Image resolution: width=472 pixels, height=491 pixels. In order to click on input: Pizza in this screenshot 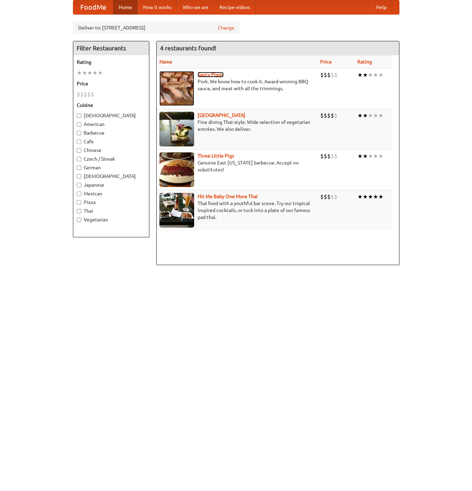, I will do `click(79, 202)`.